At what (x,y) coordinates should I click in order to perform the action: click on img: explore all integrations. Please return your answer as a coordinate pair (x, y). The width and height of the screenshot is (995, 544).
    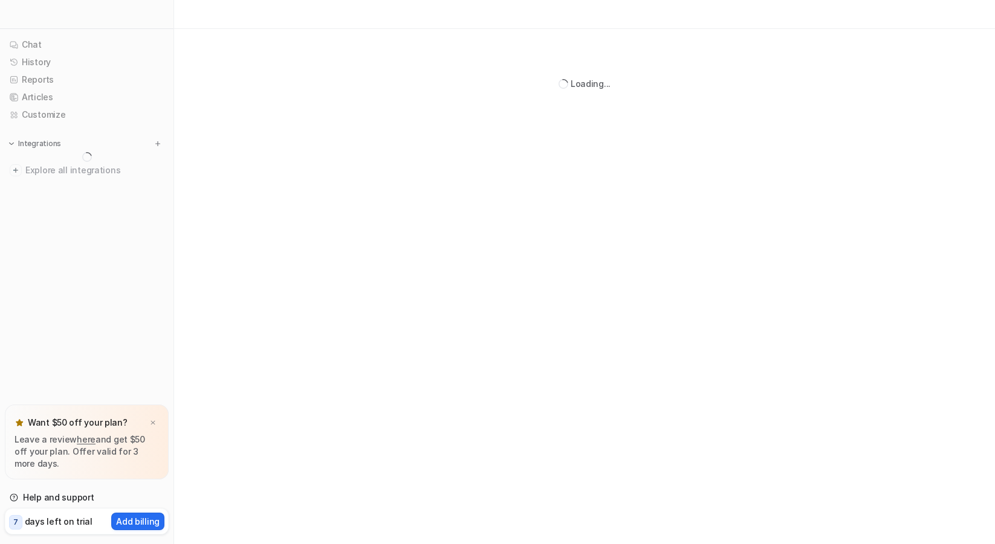
    Looking at the image, I should click on (16, 170).